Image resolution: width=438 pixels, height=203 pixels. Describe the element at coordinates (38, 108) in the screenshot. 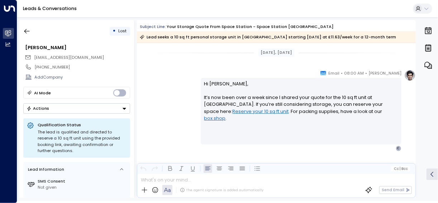

I see `div: Actions` at that location.